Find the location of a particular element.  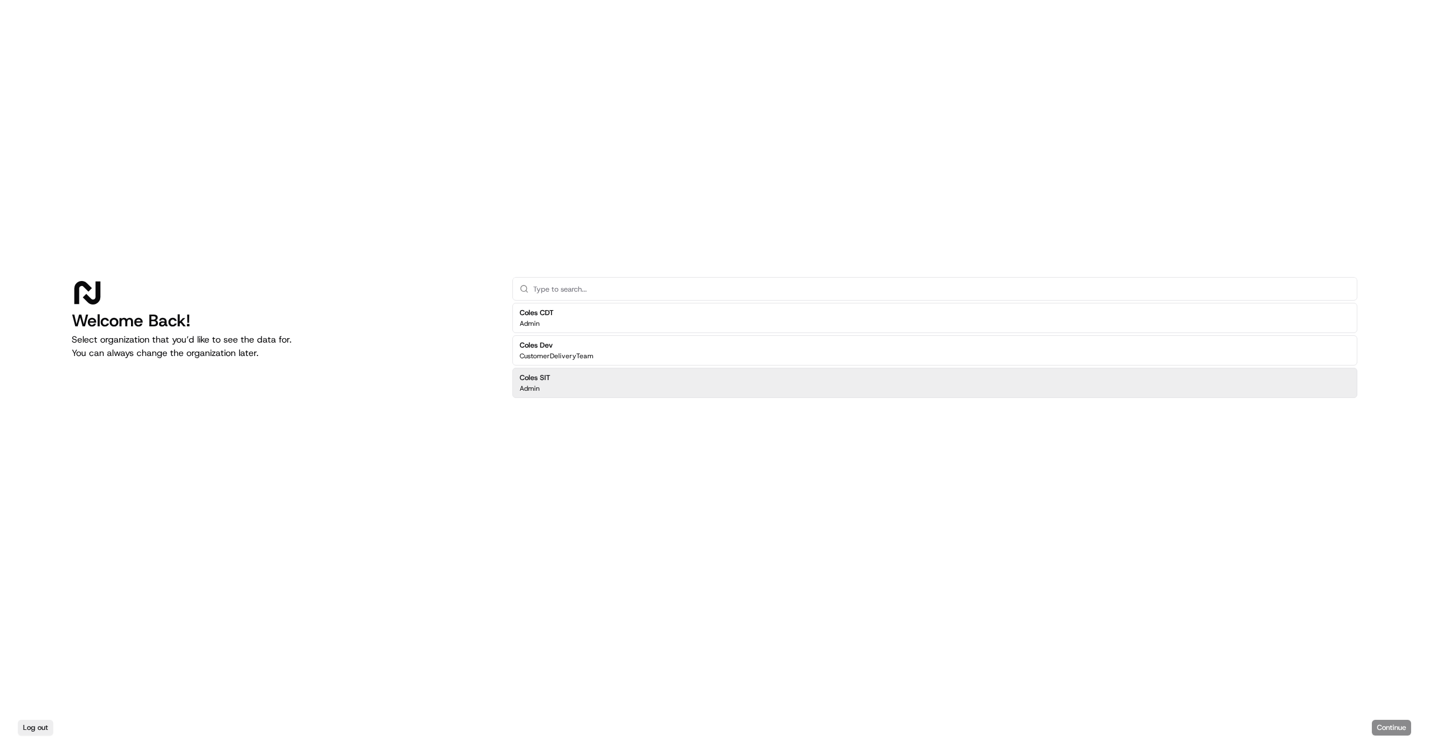

h2: Coles CDT is located at coordinates (537, 313).